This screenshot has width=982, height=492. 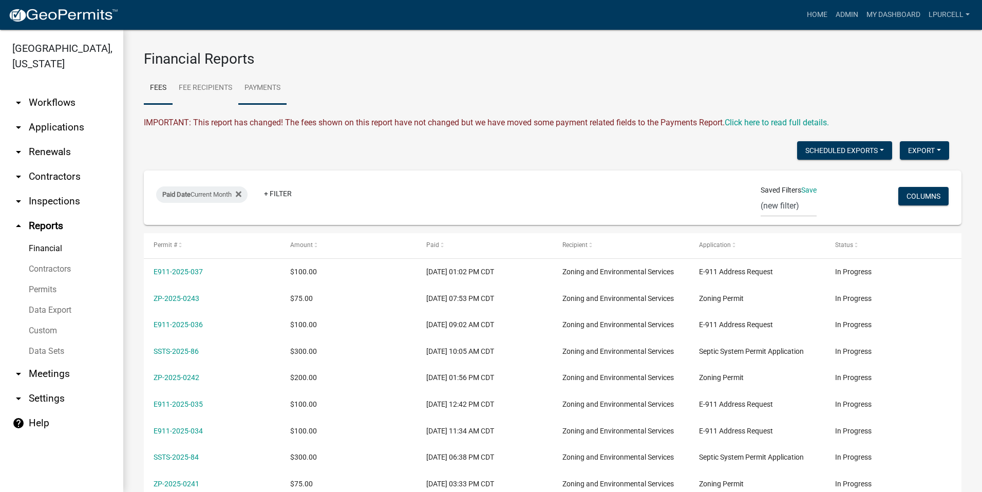 What do you see at coordinates (202, 195) in the screenshot?
I see `div: Current Month` at bounding box center [202, 195].